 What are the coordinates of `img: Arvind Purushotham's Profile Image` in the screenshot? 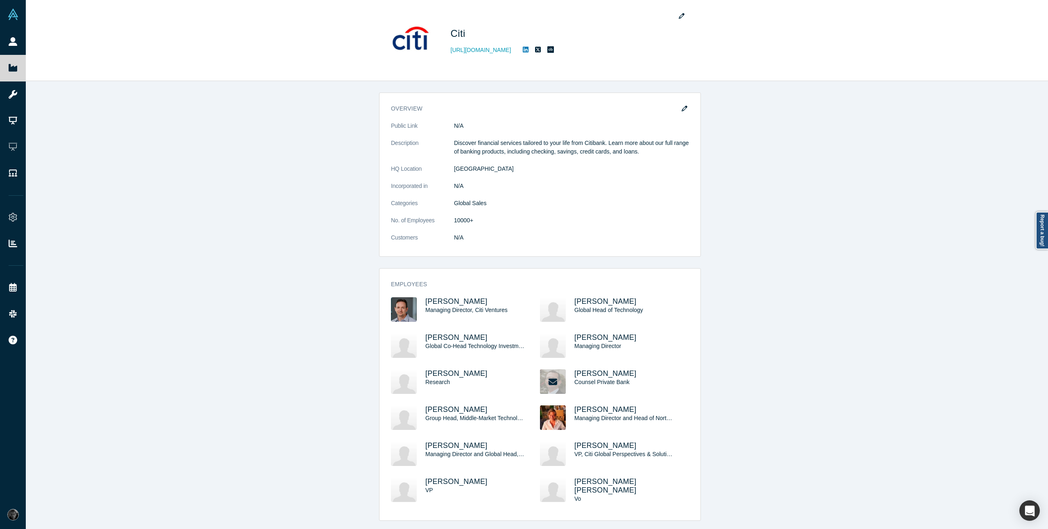 It's located at (404, 454).